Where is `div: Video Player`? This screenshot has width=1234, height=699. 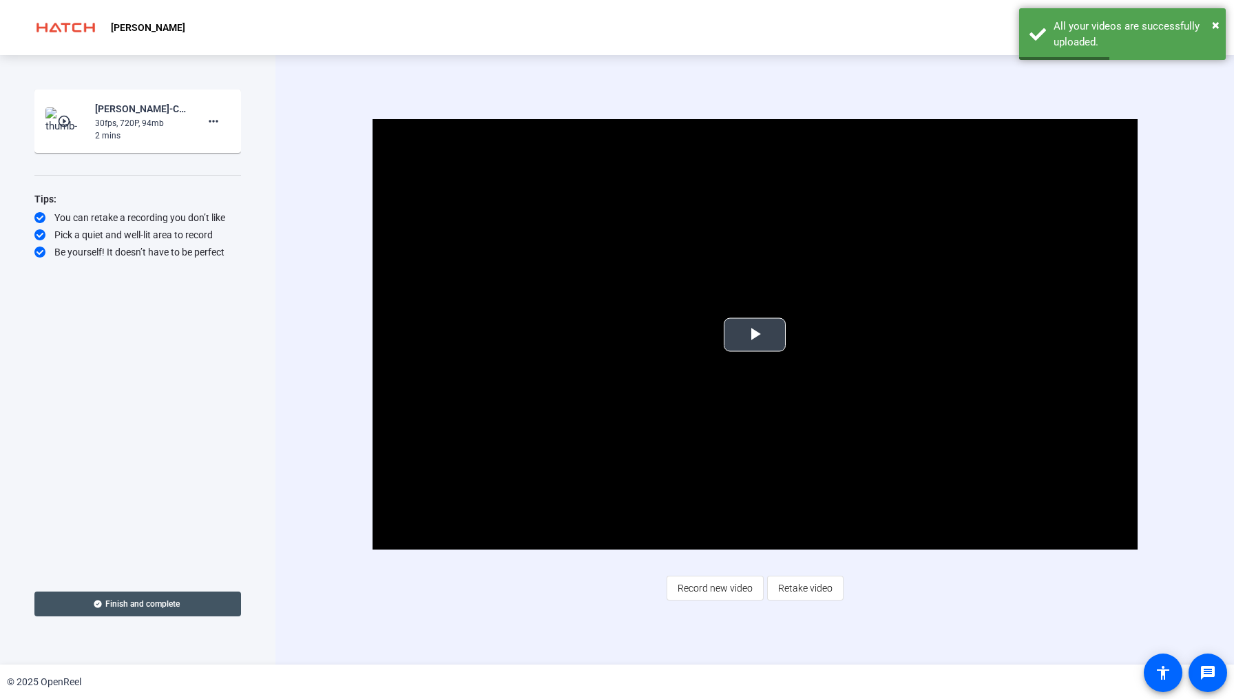
div: Video Player is located at coordinates (755, 334).